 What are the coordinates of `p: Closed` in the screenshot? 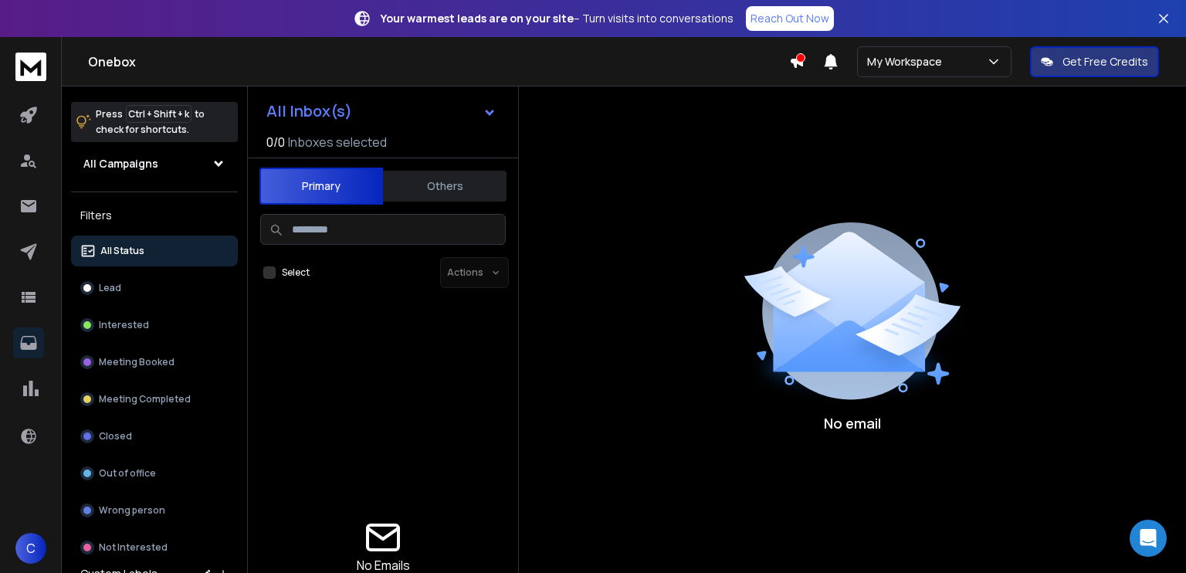 It's located at (115, 436).